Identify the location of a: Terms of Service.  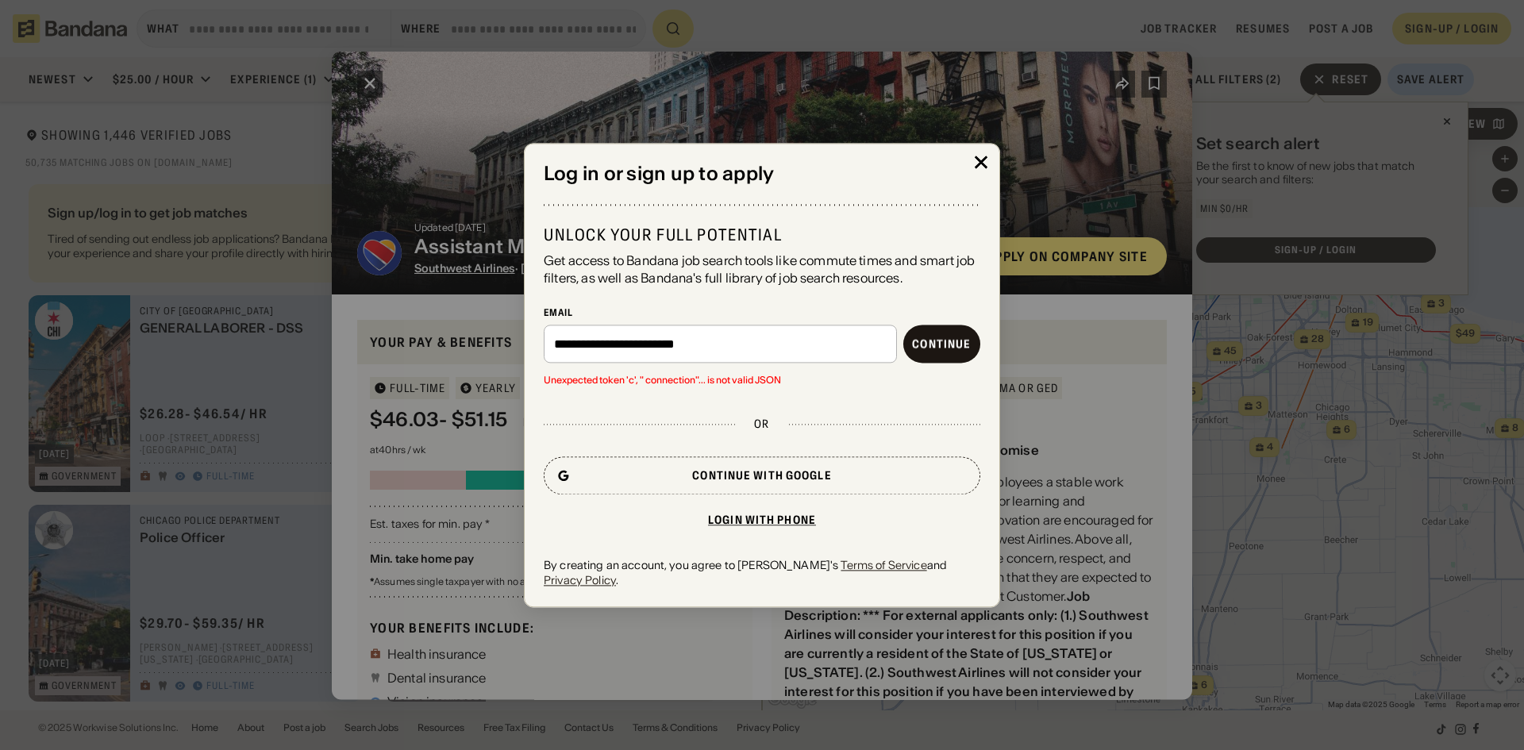
(884, 566).